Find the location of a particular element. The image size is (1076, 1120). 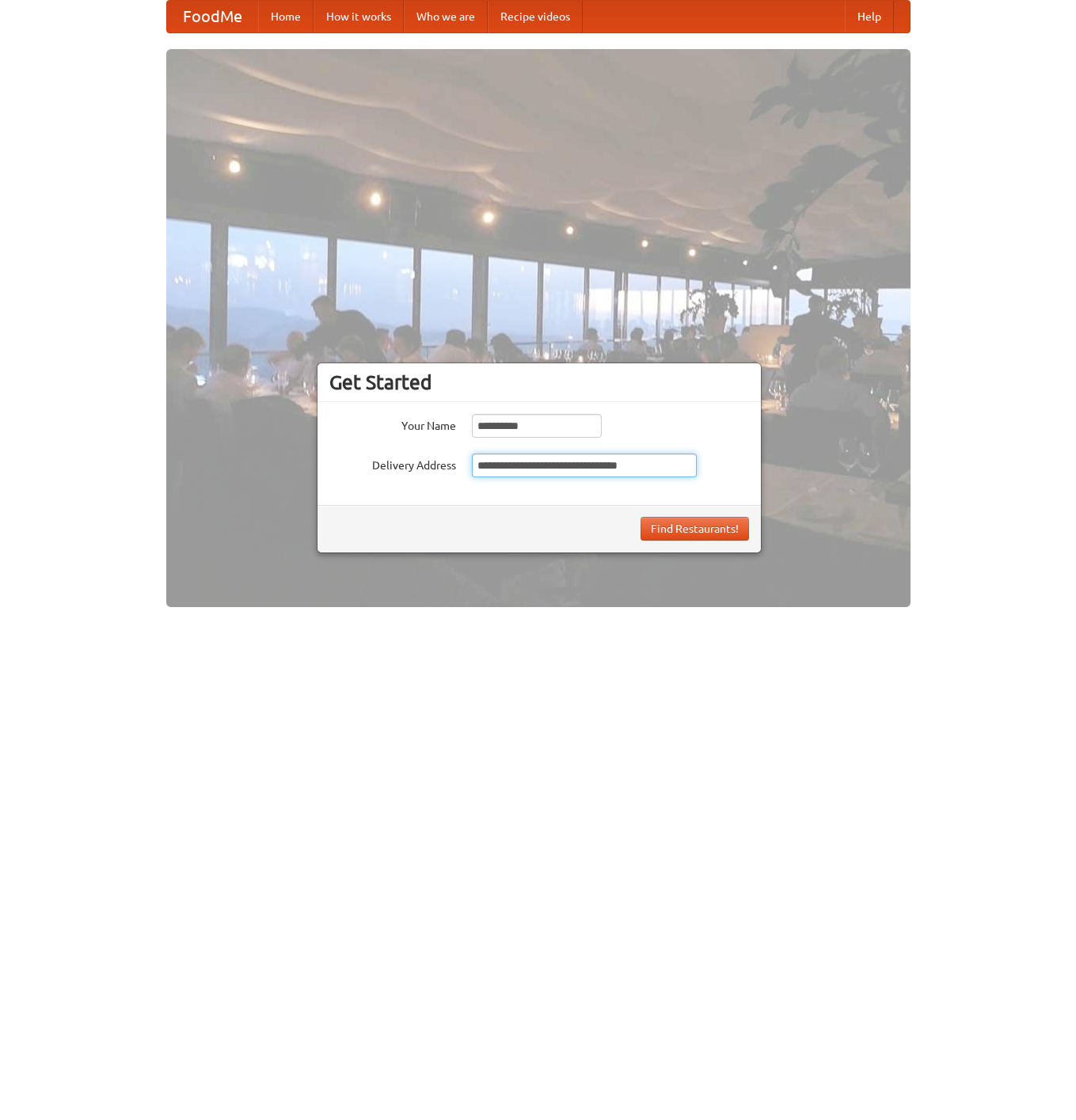

a: Help is located at coordinates (869, 17).